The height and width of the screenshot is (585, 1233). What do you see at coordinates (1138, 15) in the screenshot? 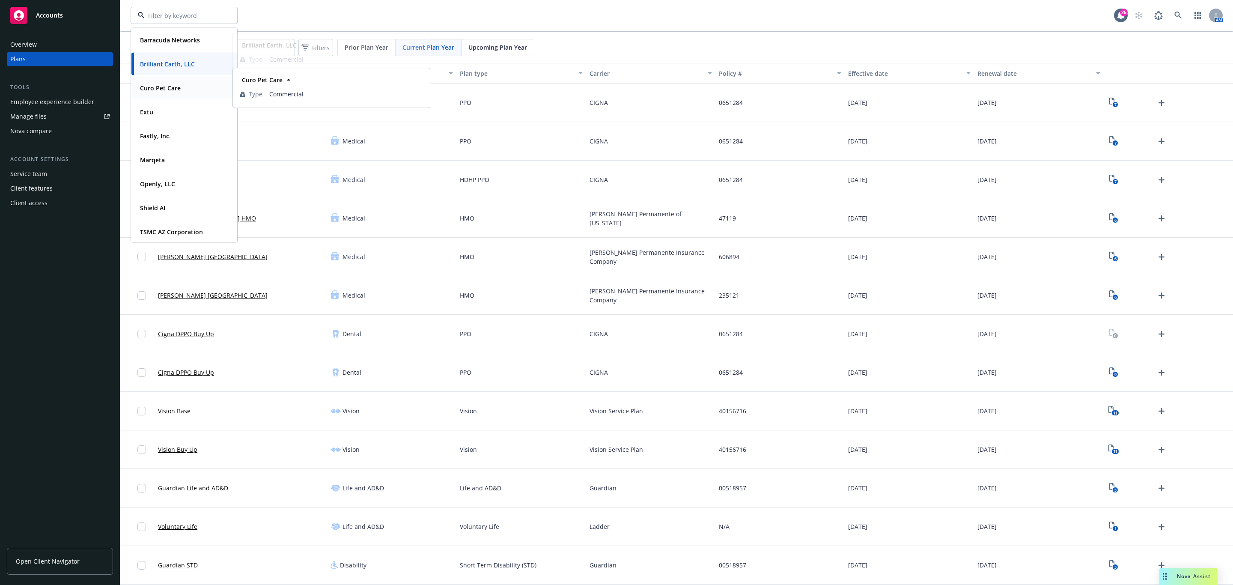
I see `a: Start snowing` at bounding box center [1138, 15].